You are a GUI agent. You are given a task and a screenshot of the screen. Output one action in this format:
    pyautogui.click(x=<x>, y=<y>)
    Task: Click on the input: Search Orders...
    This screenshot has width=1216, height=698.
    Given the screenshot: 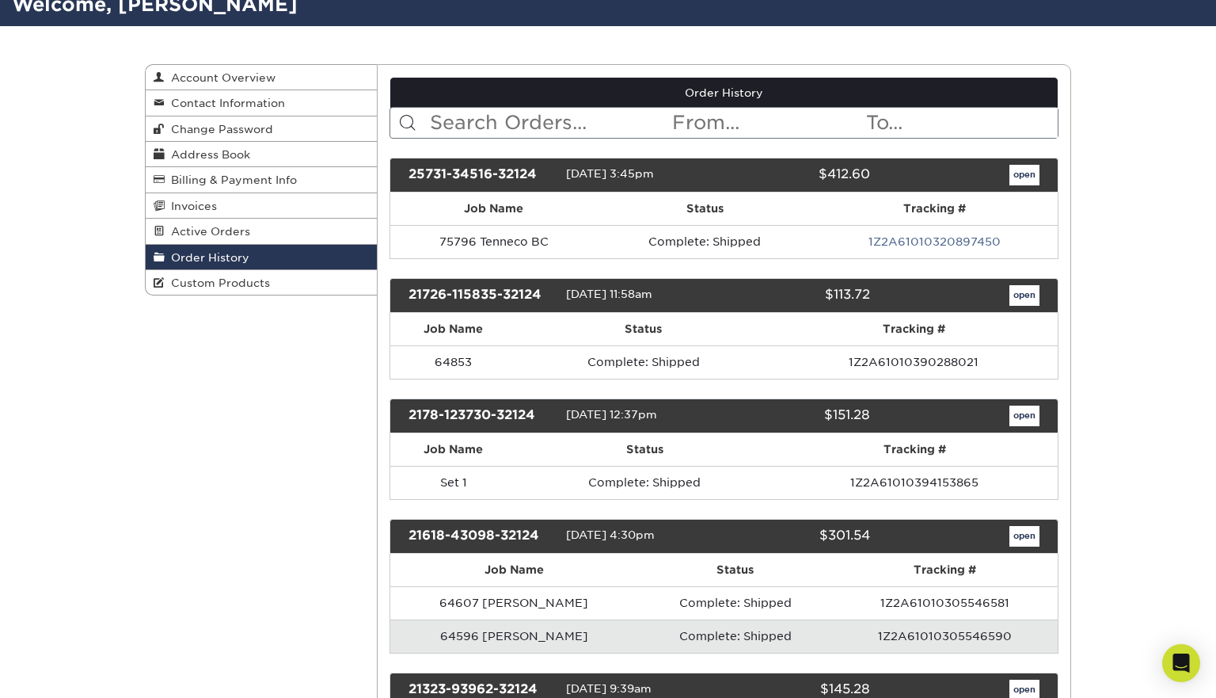 What is the action you would take?
    pyautogui.click(x=550, y=123)
    